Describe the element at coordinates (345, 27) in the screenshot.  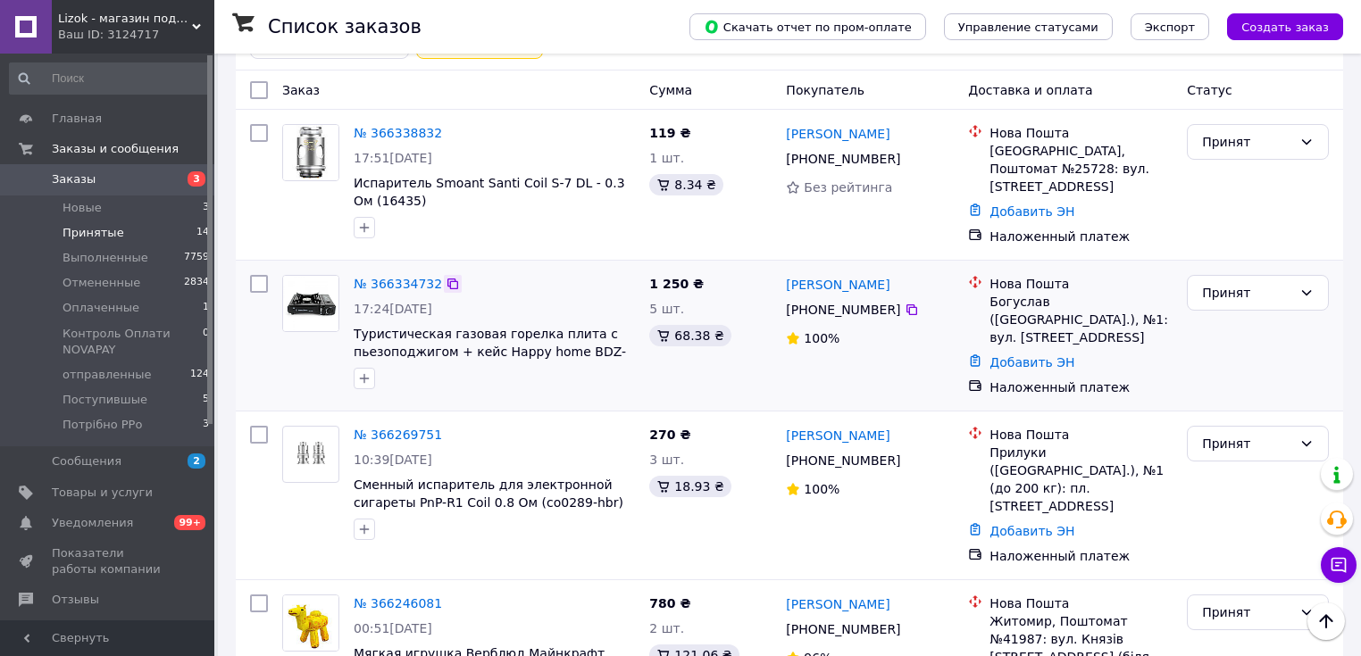
I see `h1: Список заказов` at that location.